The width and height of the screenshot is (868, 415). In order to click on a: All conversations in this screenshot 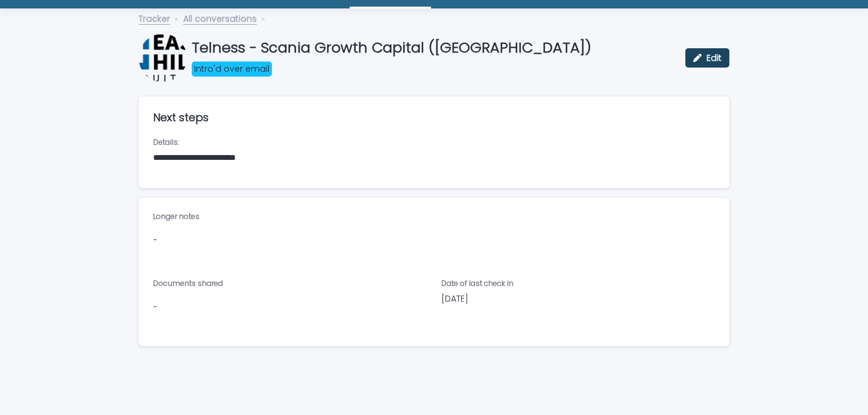, I will do `click(220, 17)`.